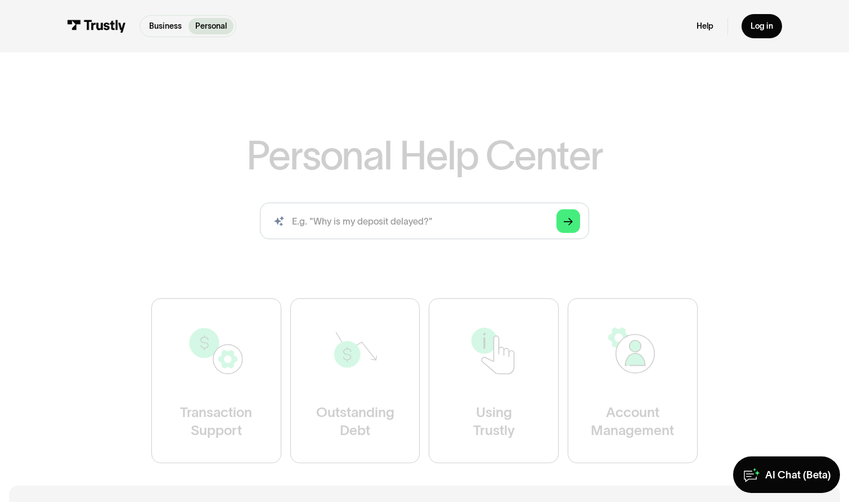  Describe the element at coordinates (761, 26) in the screenshot. I see `div: Log in` at that location.